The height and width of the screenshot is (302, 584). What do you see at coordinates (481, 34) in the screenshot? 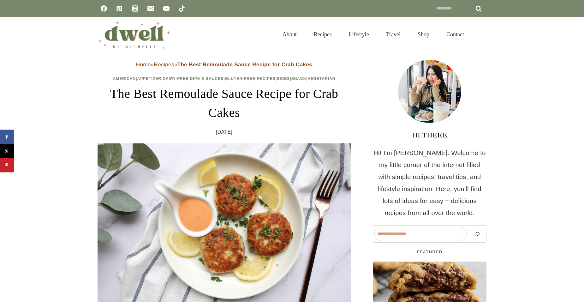
I see `button: View Search Form` at bounding box center [481, 34].